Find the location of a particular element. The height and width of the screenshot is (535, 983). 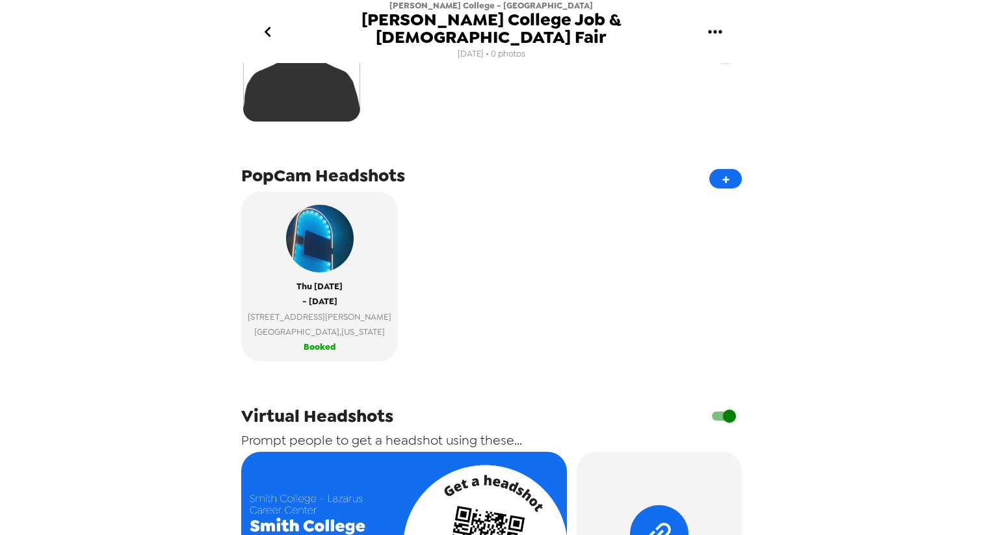

button: go back is located at coordinates (268, 31).